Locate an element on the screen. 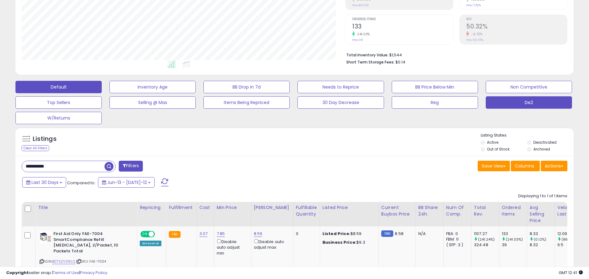 The width and height of the screenshot is (589, 279). small: (241.03%) is located at coordinates (514, 239).